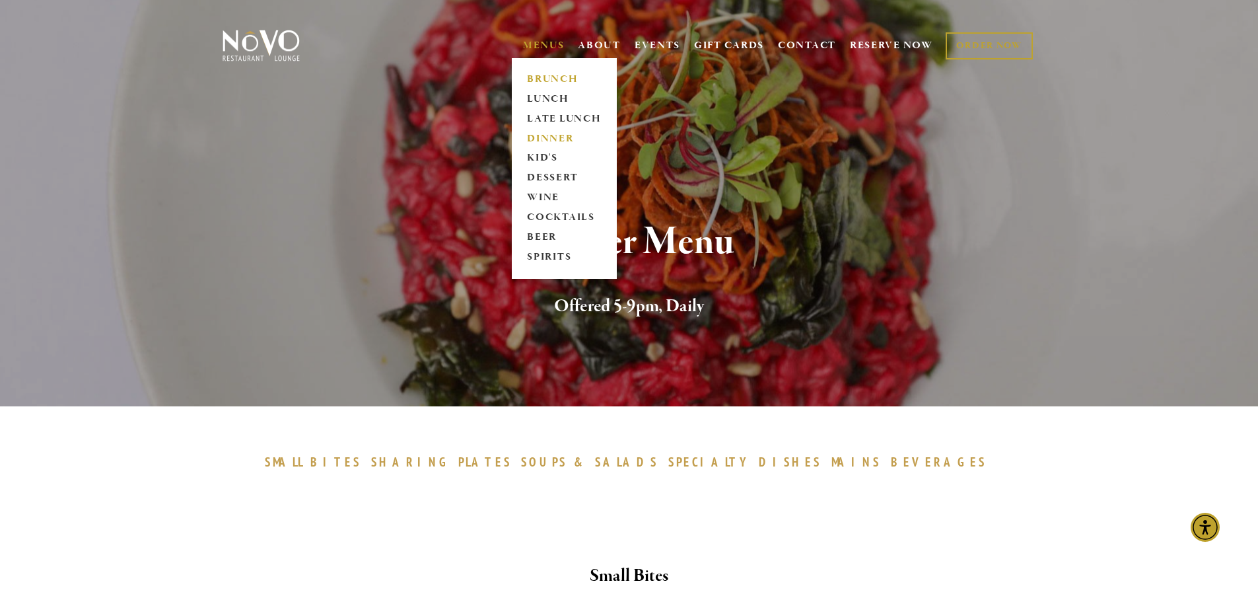  What do you see at coordinates (412, 462) in the screenshot?
I see `span: SHARING` at bounding box center [412, 462].